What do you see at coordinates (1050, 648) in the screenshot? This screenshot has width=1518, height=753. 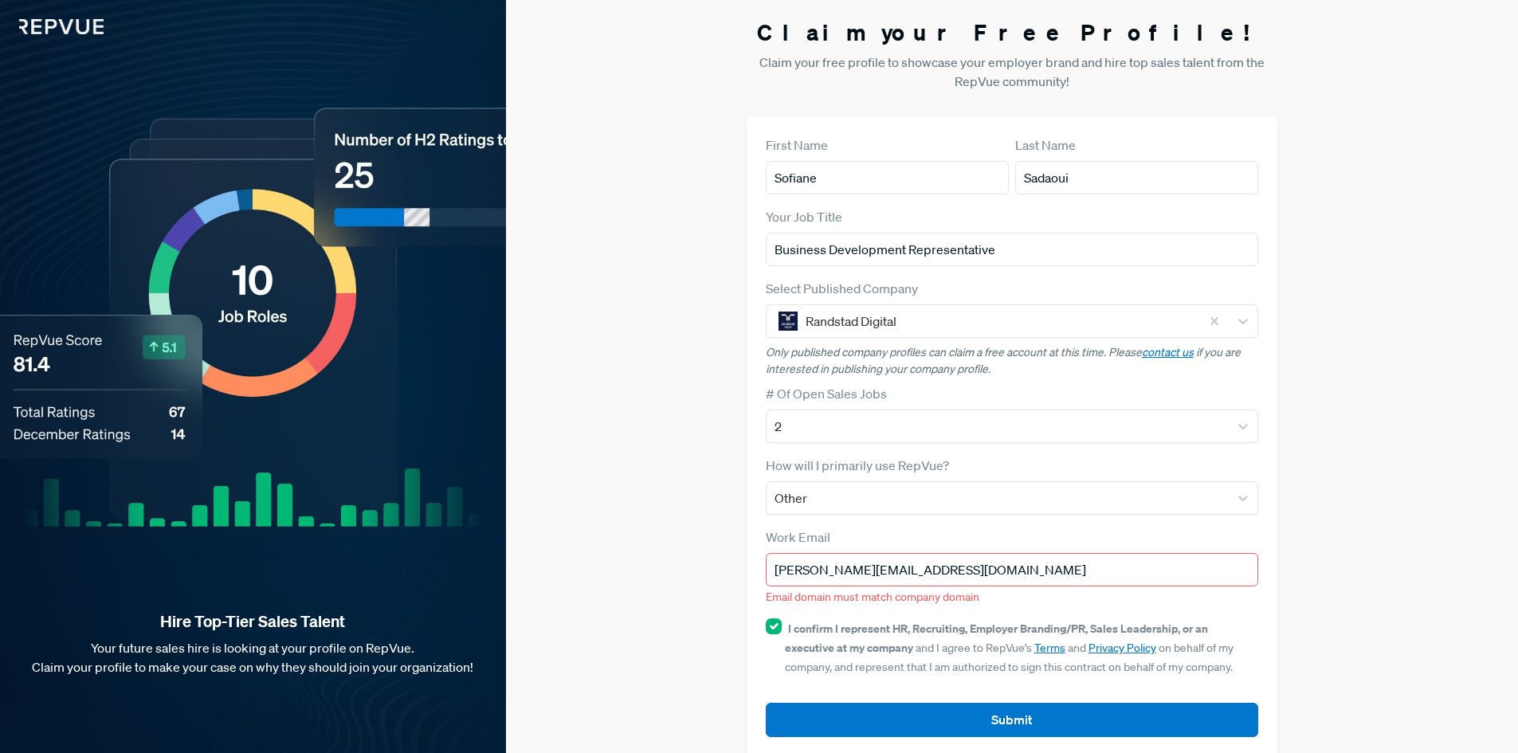 I see `a: Terms` at bounding box center [1050, 648].